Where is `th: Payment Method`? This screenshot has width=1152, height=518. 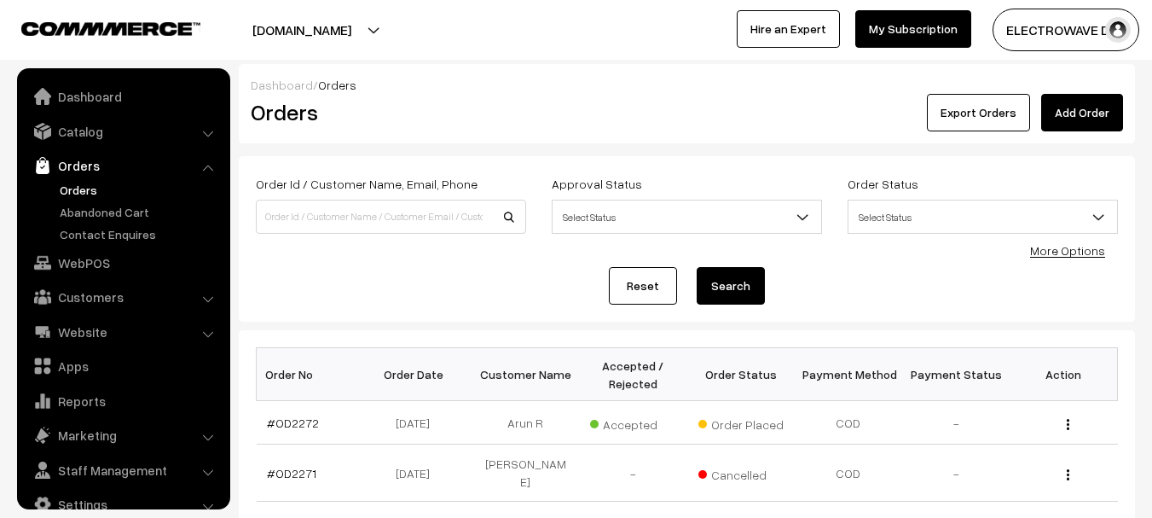
th: Payment Method is located at coordinates (849, 374).